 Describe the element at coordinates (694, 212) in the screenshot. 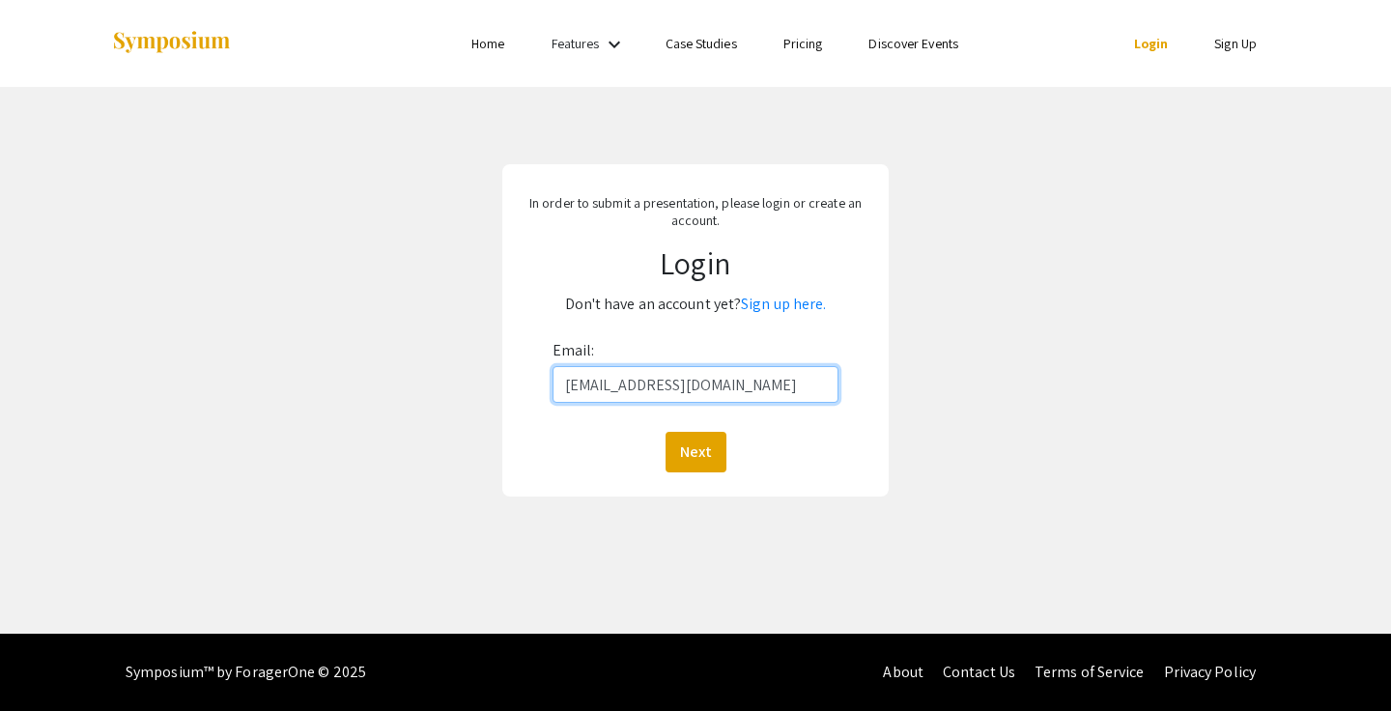

I see `p: In order to submit a presentation, please login or create an account.` at that location.